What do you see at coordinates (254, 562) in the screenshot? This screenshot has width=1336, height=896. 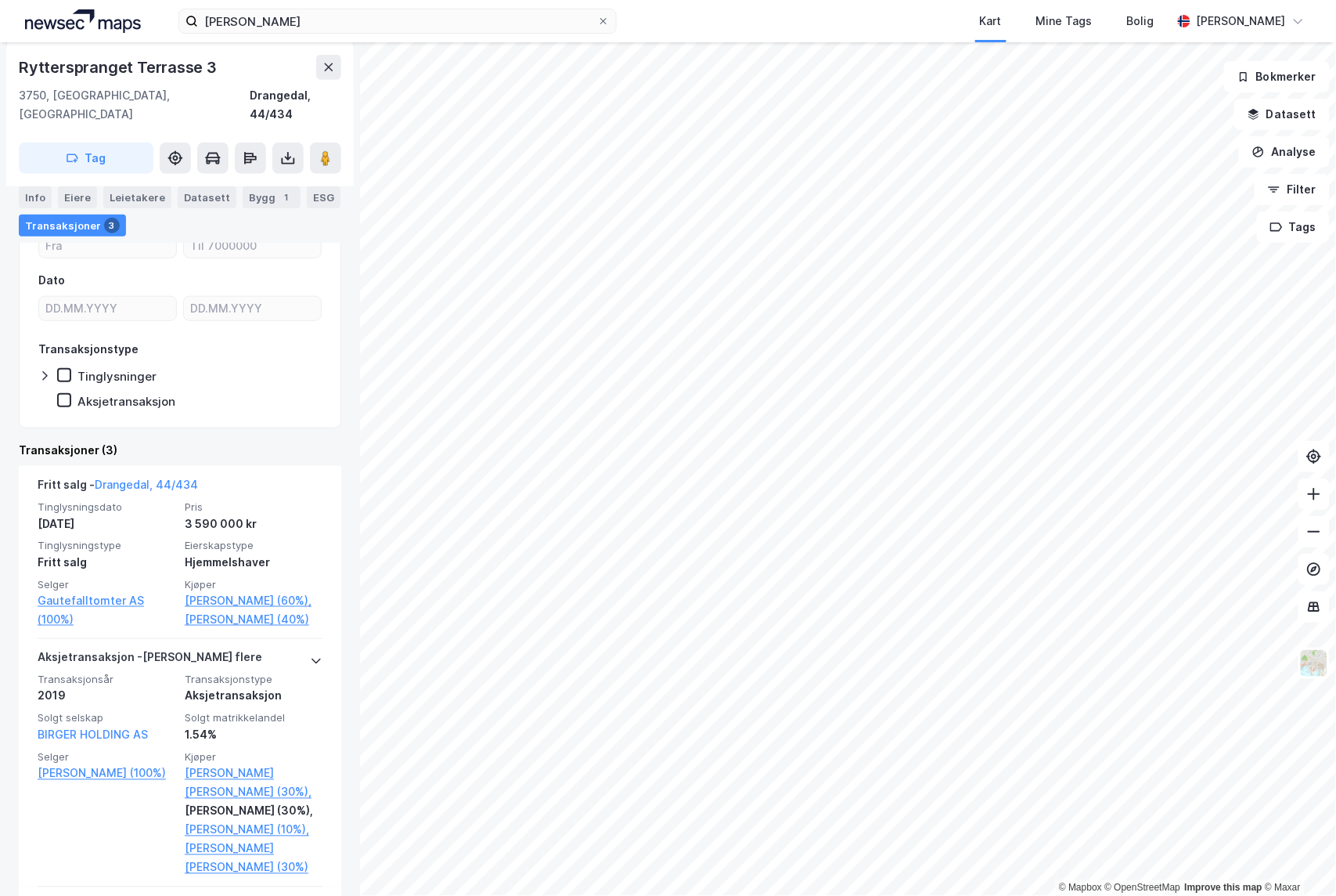 I see `div: Hjemmelshaver` at bounding box center [254, 562].